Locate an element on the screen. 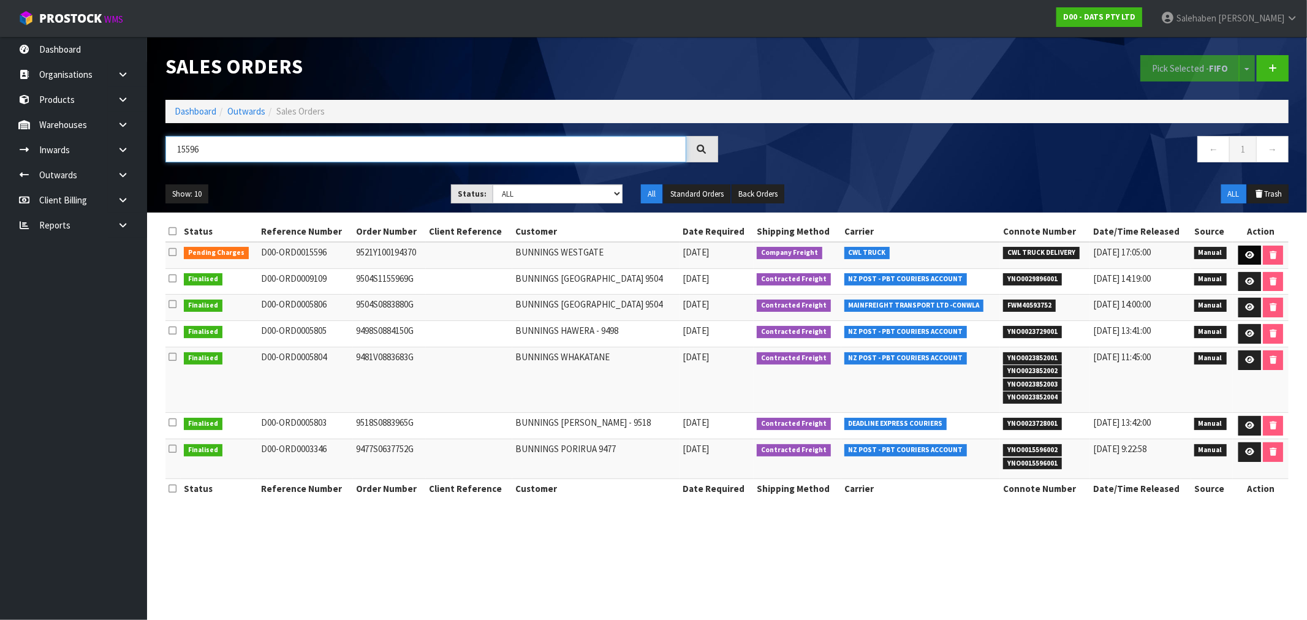 This screenshot has width=1307, height=620. td: BUNNINGS WHAKATANE is located at coordinates (595, 380).